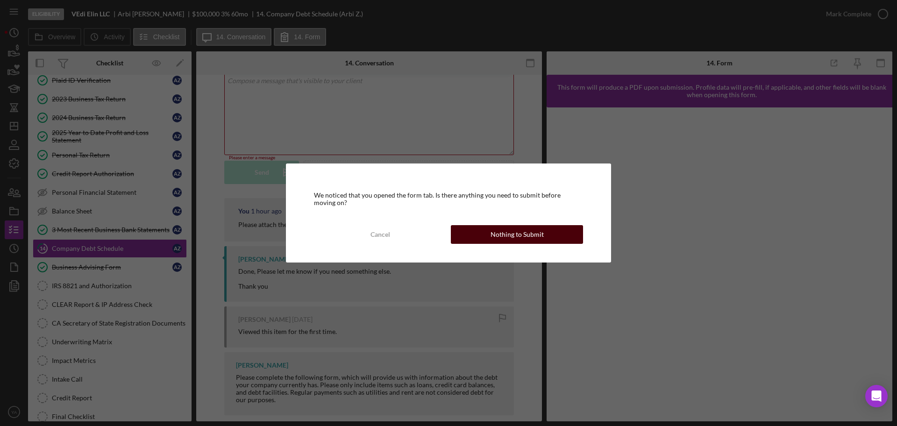 The width and height of the screenshot is (897, 426). Describe the element at coordinates (448, 199) in the screenshot. I see `div: We noticed that you opened the form tab. Is there anything you need to submit before moving on?` at that location.